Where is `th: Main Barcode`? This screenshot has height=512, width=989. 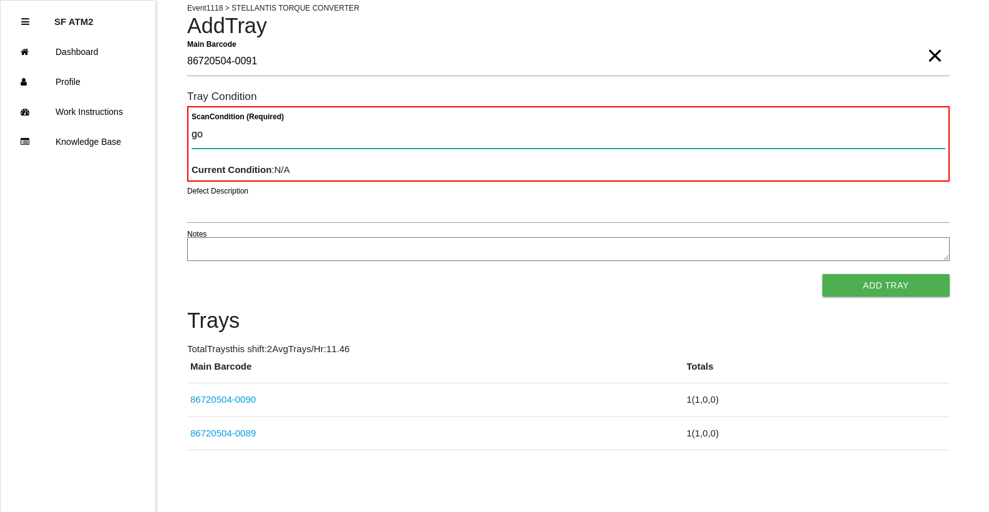 th: Main Barcode is located at coordinates (435, 371).